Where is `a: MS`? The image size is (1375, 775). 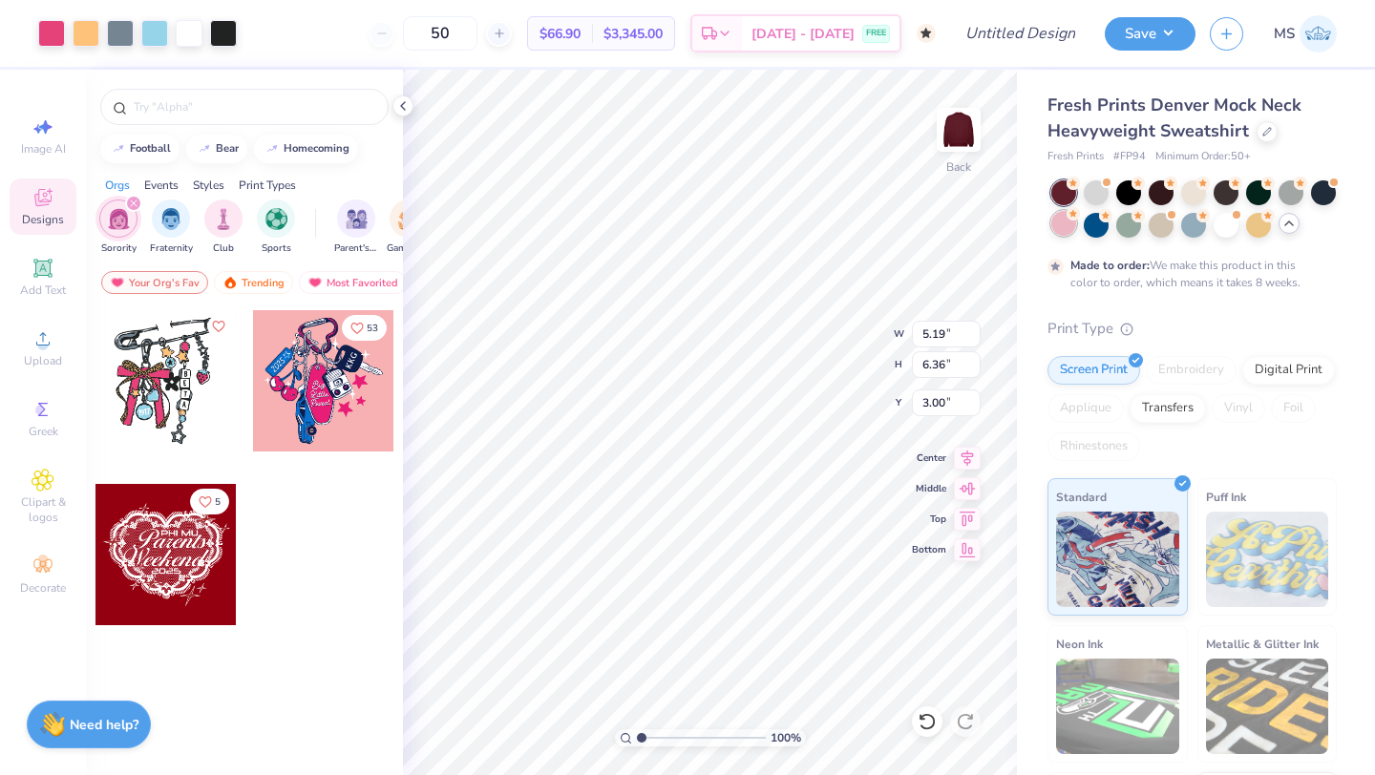 a: MS is located at coordinates (1305, 33).